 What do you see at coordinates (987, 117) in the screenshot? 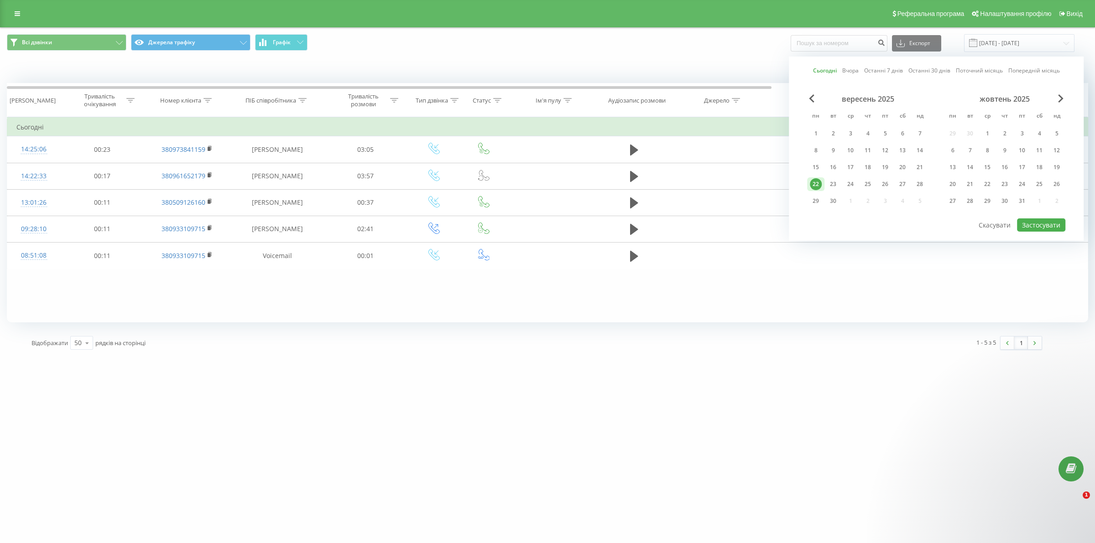
I see `abbr: середа` at bounding box center [987, 117].